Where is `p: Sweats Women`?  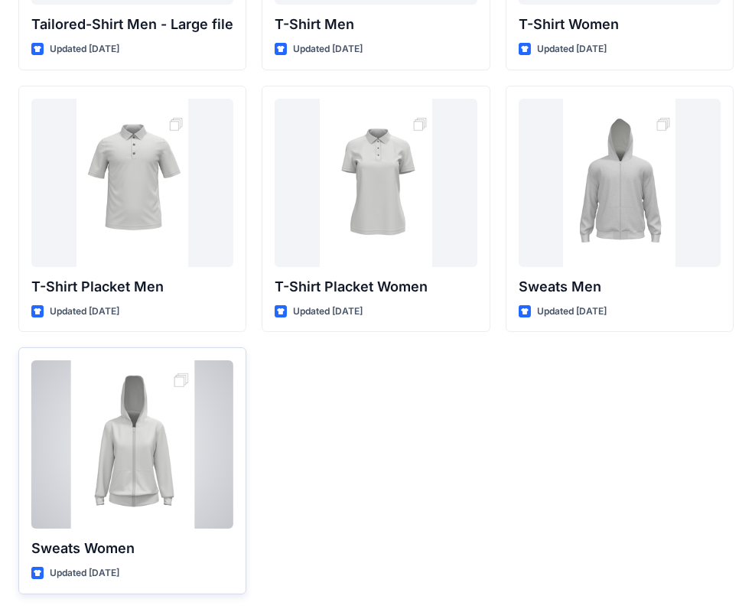 p: Sweats Women is located at coordinates (132, 549).